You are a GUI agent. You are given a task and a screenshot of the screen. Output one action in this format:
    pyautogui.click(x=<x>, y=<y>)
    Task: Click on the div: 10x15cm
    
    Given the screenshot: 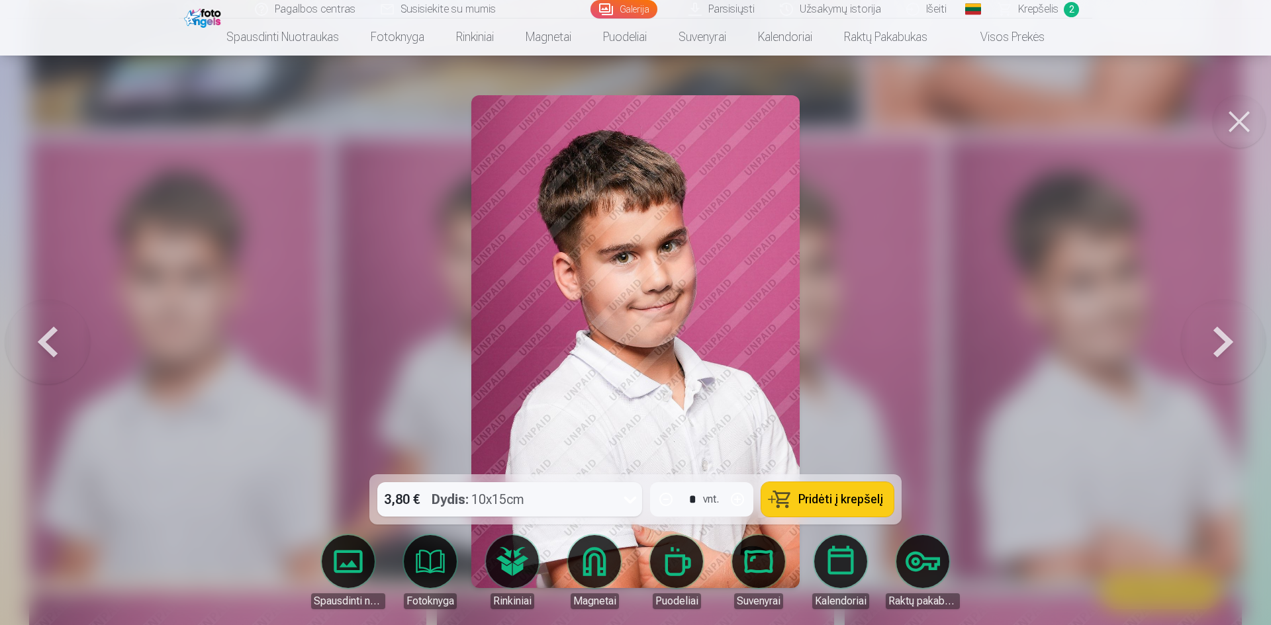 What is the action you would take?
    pyautogui.click(x=478, y=500)
    